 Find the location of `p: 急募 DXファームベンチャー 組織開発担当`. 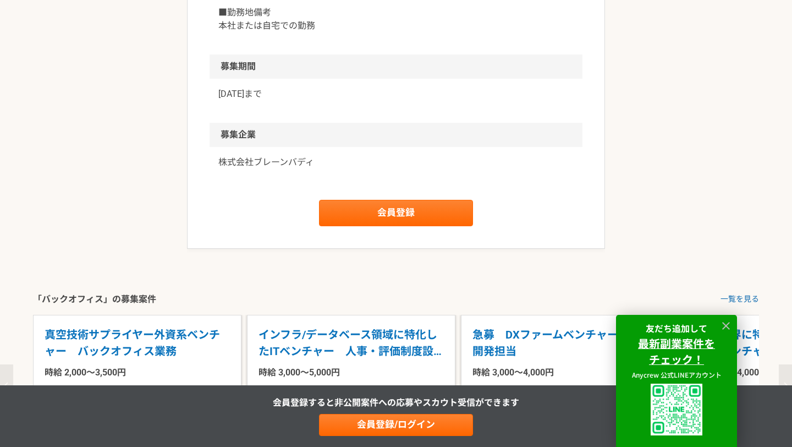

p: 急募 DXファームベンチャー 組織開発担当 is located at coordinates (565, 343).